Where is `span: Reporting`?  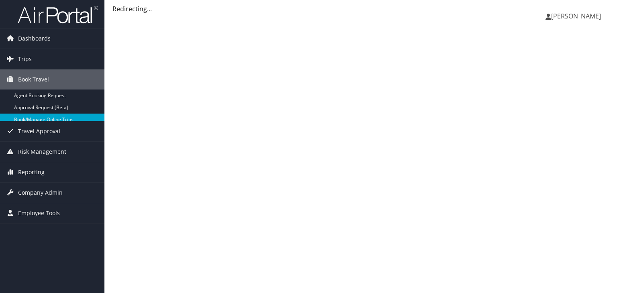 span: Reporting is located at coordinates (31, 172).